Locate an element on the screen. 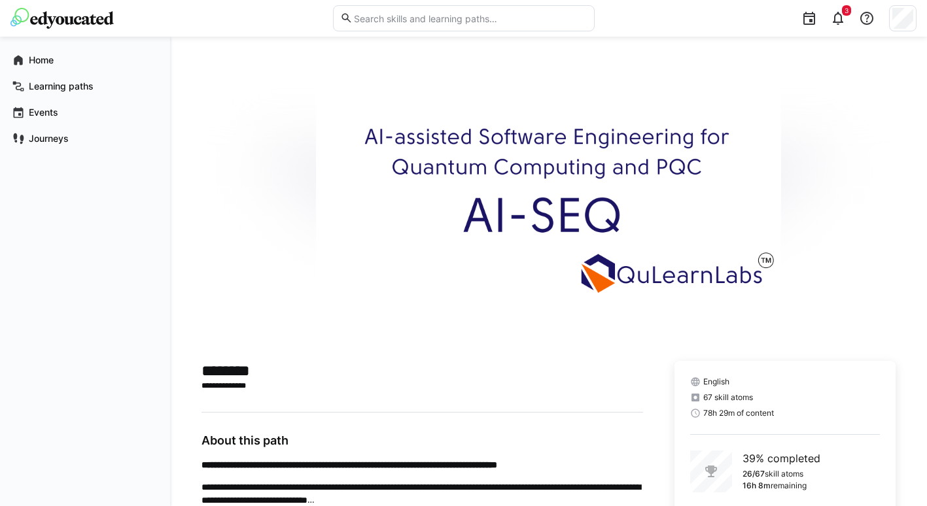 This screenshot has width=927, height=506. h3: About this path is located at coordinates (422, 441).